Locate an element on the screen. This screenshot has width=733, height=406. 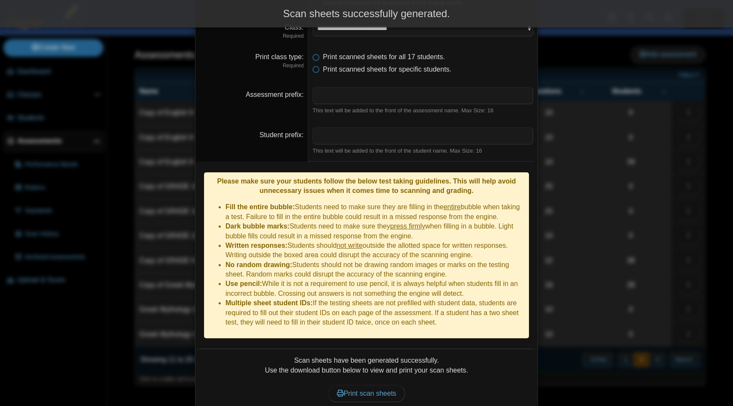
li: Students should outside the allotted space for written responses. Writing outside the boxed area ... is located at coordinates (375, 250).